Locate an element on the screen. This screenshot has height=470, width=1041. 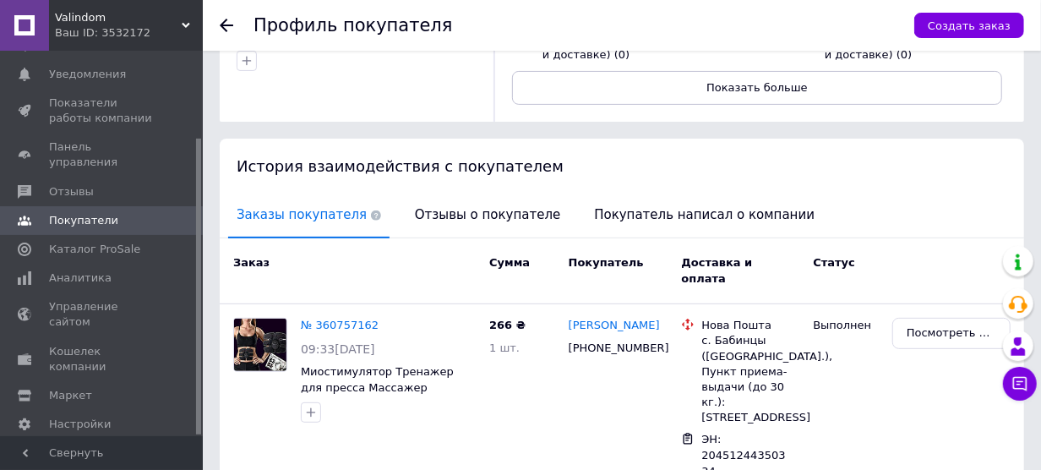
button: Посмотреть отзыв is located at coordinates (951, 333).